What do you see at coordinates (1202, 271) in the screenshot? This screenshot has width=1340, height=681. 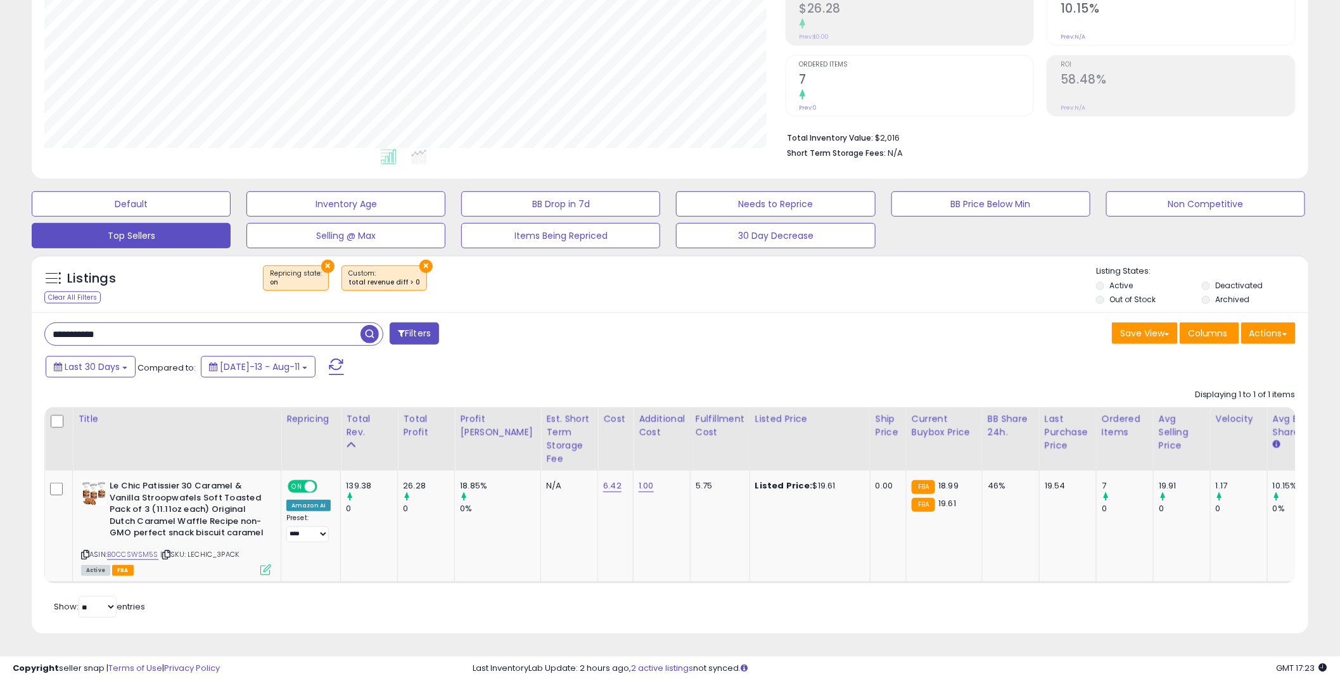 I see `p: Listing States:` at bounding box center [1202, 271].